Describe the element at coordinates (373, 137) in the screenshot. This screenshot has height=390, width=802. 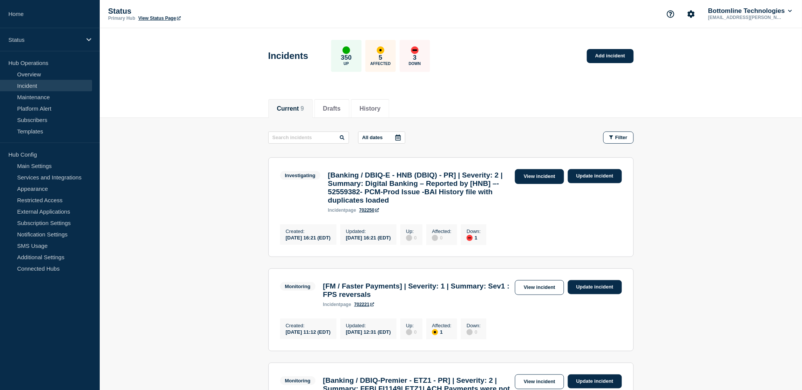
I see `p: All dates` at that location.